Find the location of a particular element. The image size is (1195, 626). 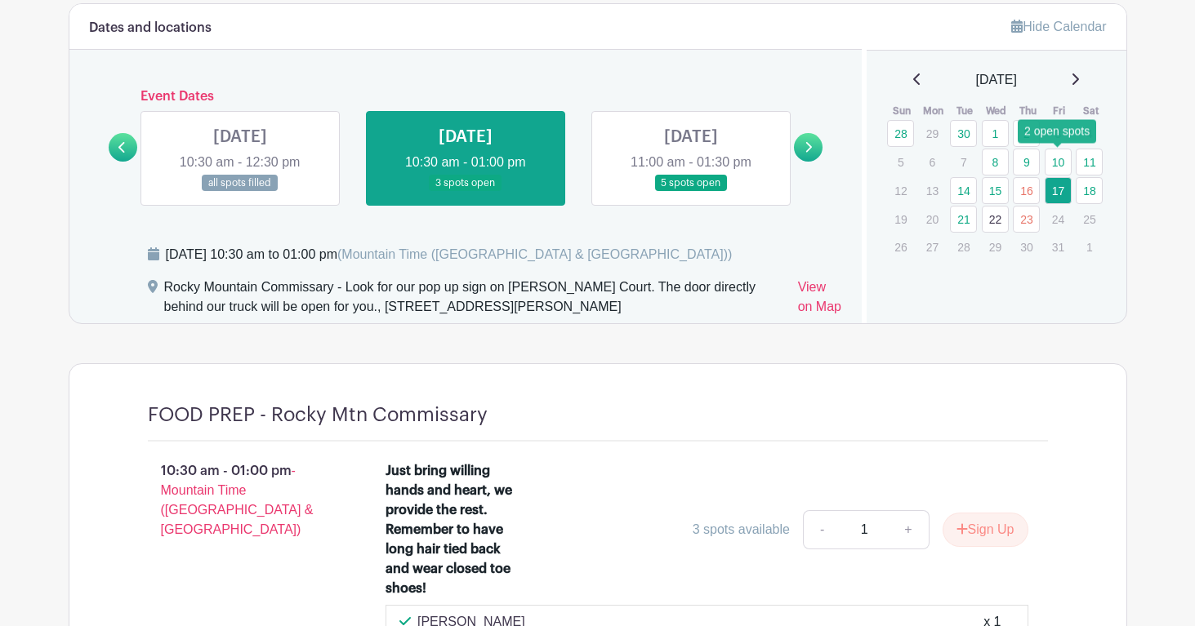

a: 18 is located at coordinates (1088, 190).